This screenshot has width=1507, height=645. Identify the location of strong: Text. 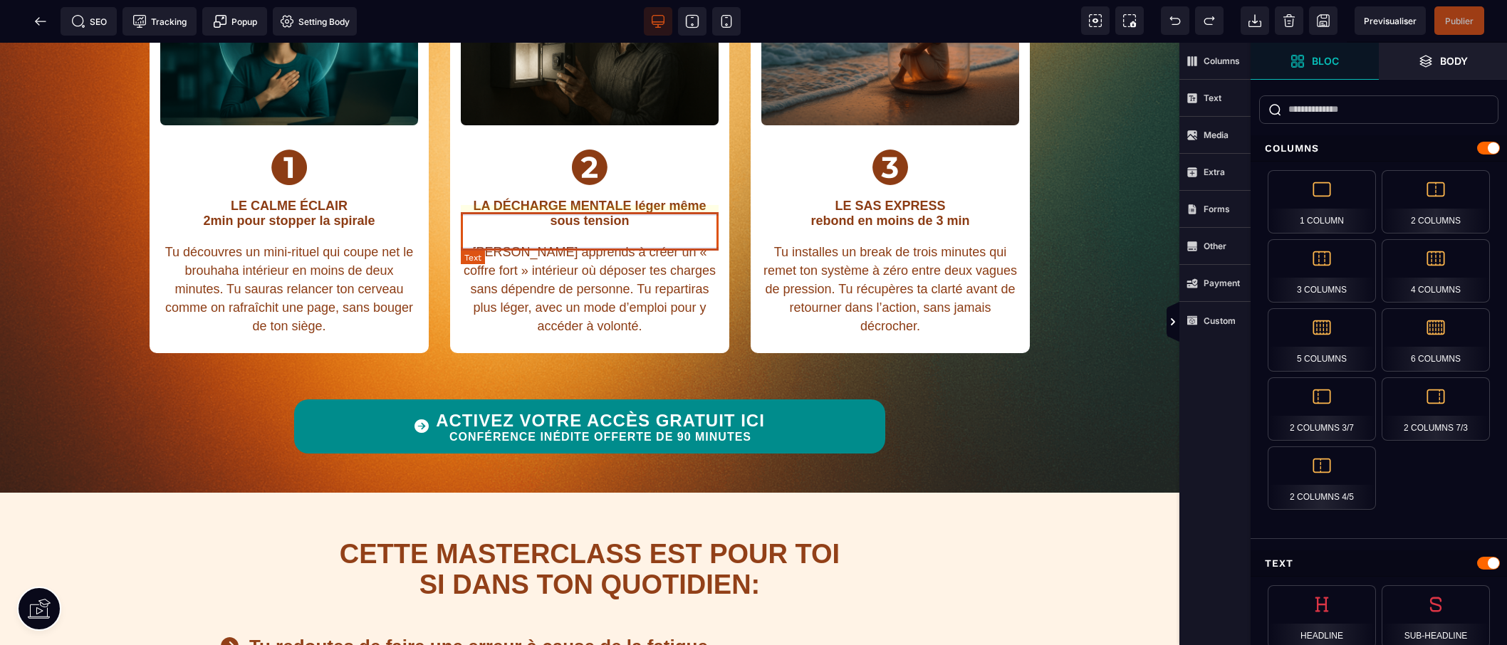
(1212, 98).